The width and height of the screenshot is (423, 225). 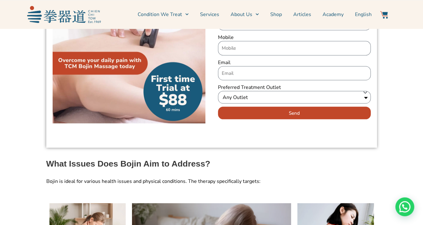 What do you see at coordinates (294, 73) in the screenshot?
I see `input: Email` at bounding box center [294, 73].